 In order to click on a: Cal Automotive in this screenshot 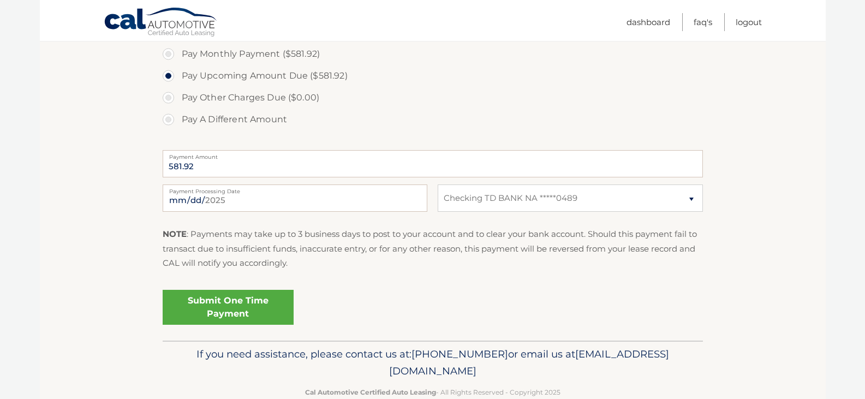, I will do `click(161, 23)`.